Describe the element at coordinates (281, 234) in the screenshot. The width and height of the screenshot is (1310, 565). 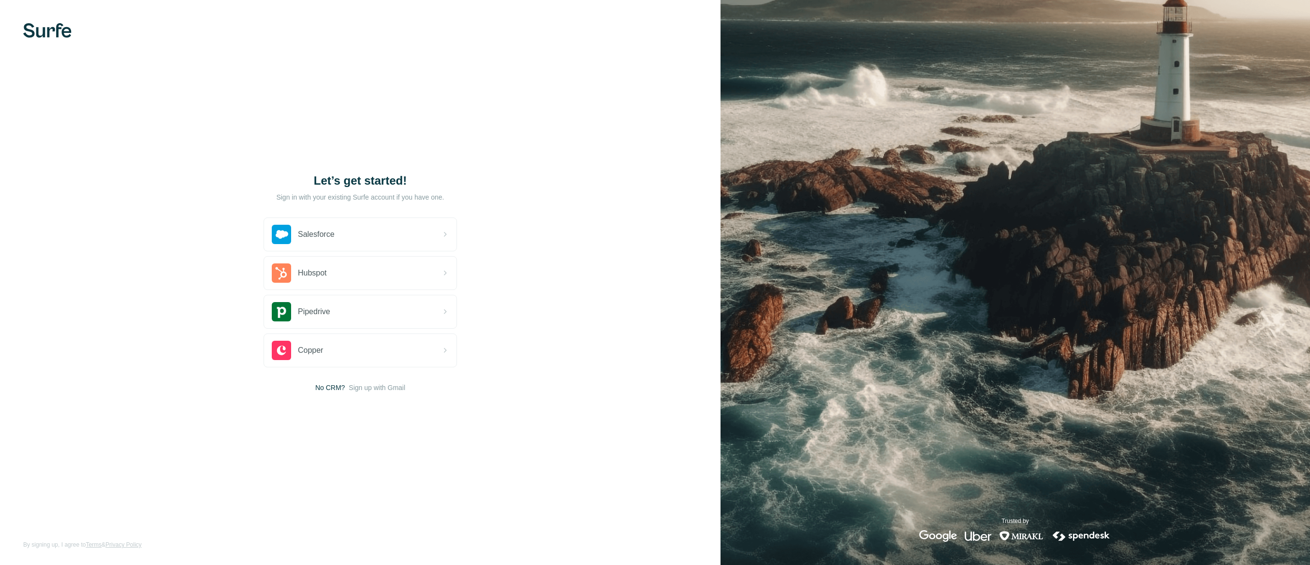
I see `img: salesforce's logo` at that location.